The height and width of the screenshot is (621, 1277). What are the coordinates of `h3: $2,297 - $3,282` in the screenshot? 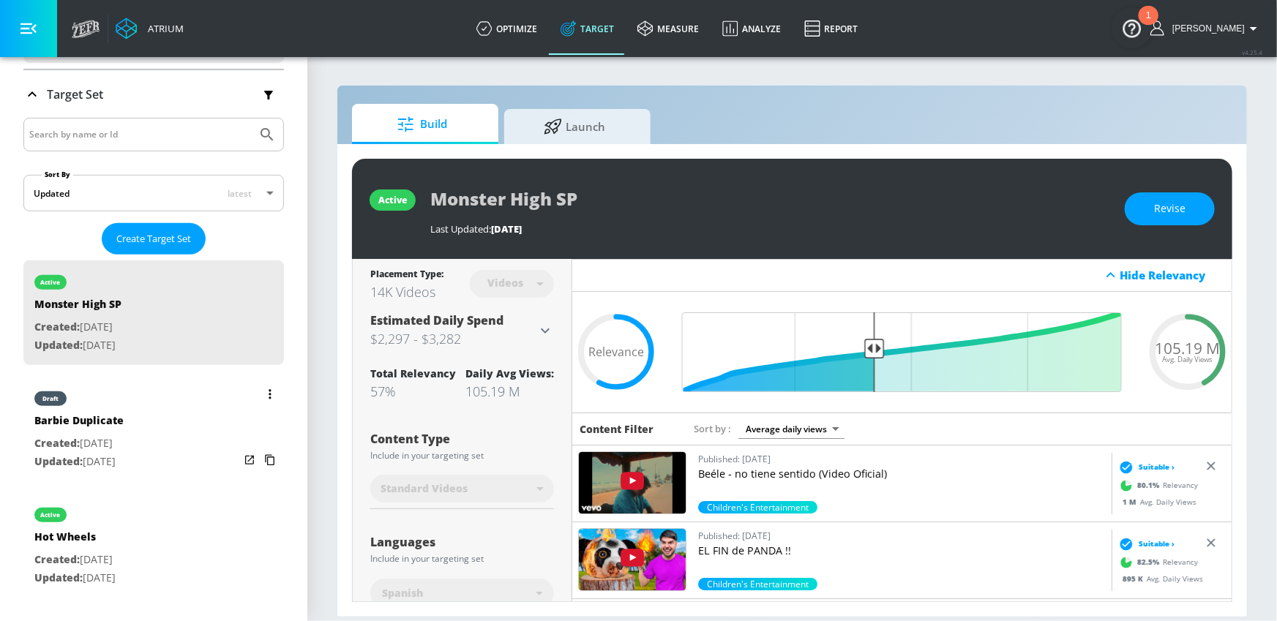 It's located at (453, 339).